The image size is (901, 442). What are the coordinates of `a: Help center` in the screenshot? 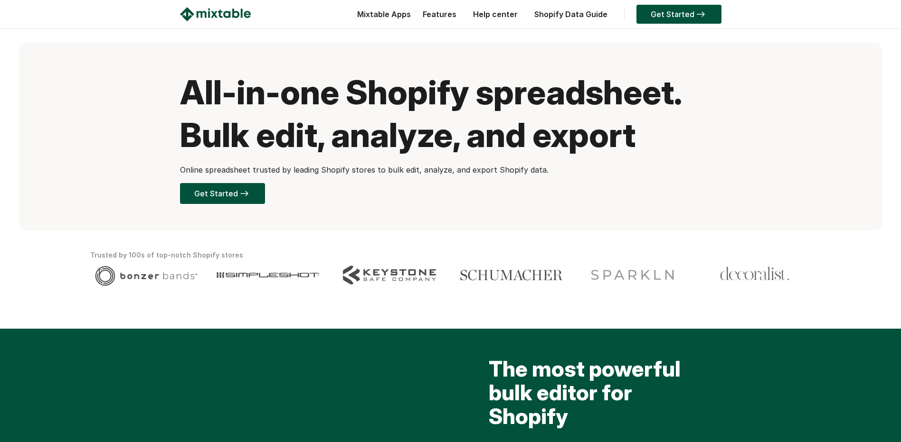 It's located at (495, 14).